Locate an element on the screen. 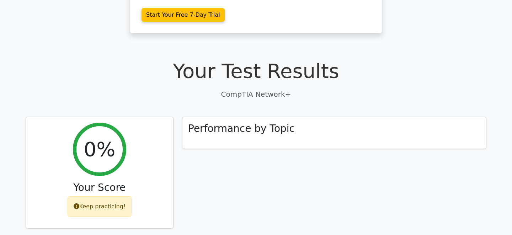 This screenshot has width=512, height=235. div: Keep practicing! is located at coordinates (100, 207).